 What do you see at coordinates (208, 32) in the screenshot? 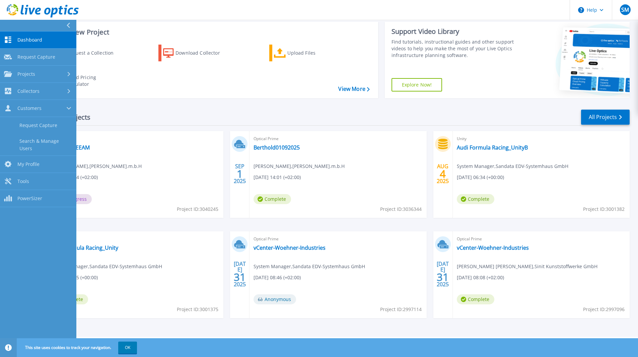
I see `h3: Start a New Project` at bounding box center [208, 32].